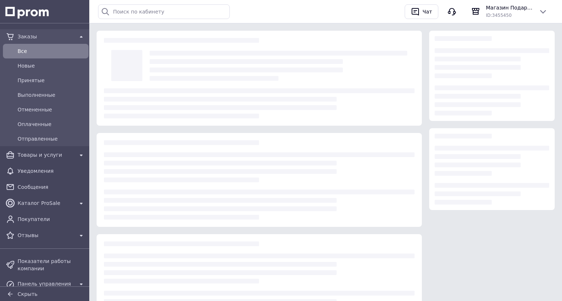 The width and height of the screenshot is (562, 301). Describe the element at coordinates (427, 12) in the screenshot. I see `div: Чат` at that location.